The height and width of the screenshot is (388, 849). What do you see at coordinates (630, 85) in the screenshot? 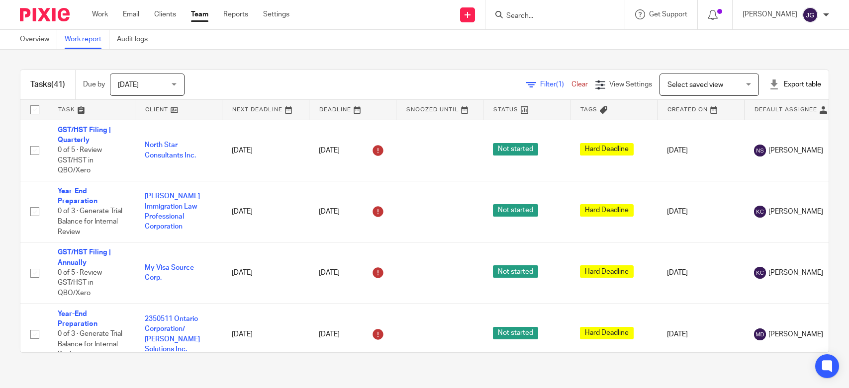
I see `span: View Settings` at bounding box center [630, 85].